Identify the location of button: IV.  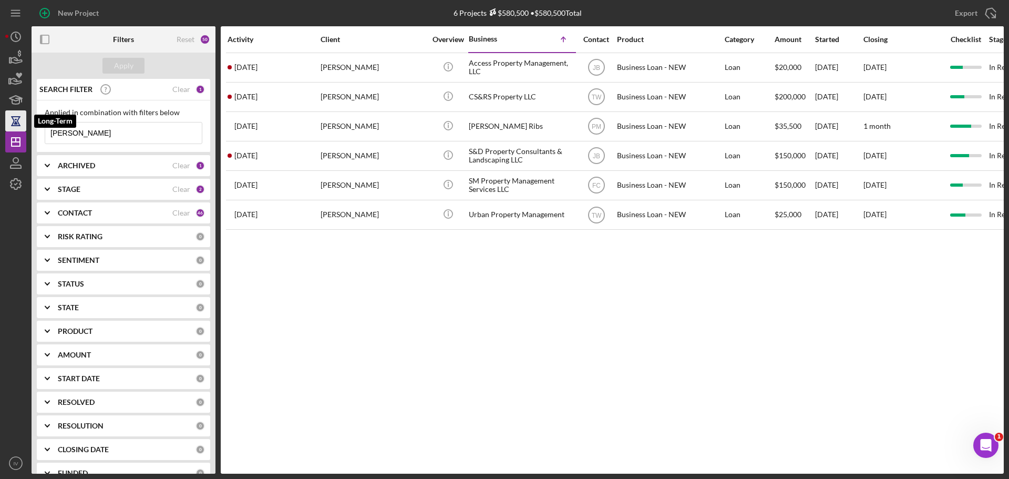
(16, 463).